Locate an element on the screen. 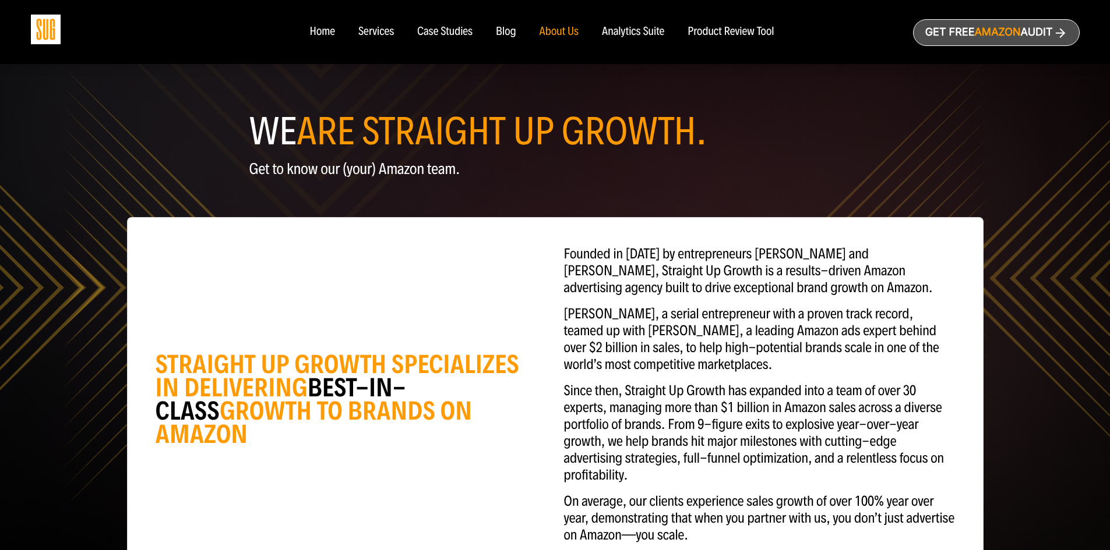 The image size is (1110, 550). div: Case Studies is located at coordinates (444, 32).